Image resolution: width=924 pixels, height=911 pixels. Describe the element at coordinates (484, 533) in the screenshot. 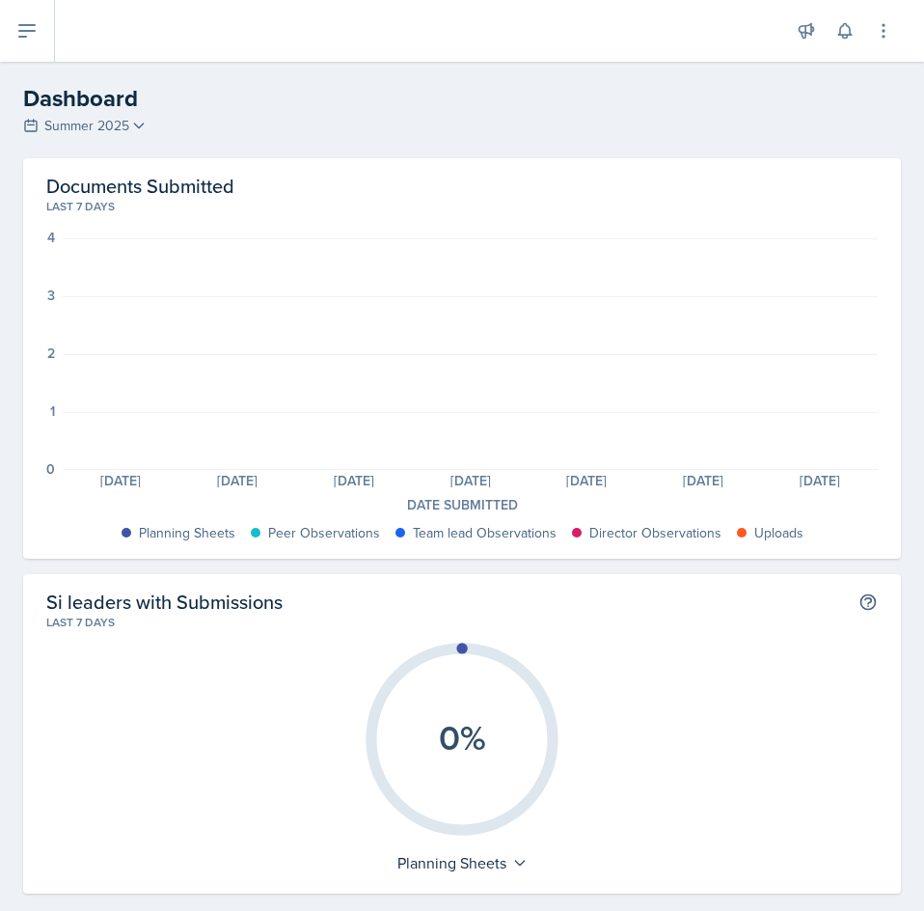

I see `div: Team lead Observations` at that location.